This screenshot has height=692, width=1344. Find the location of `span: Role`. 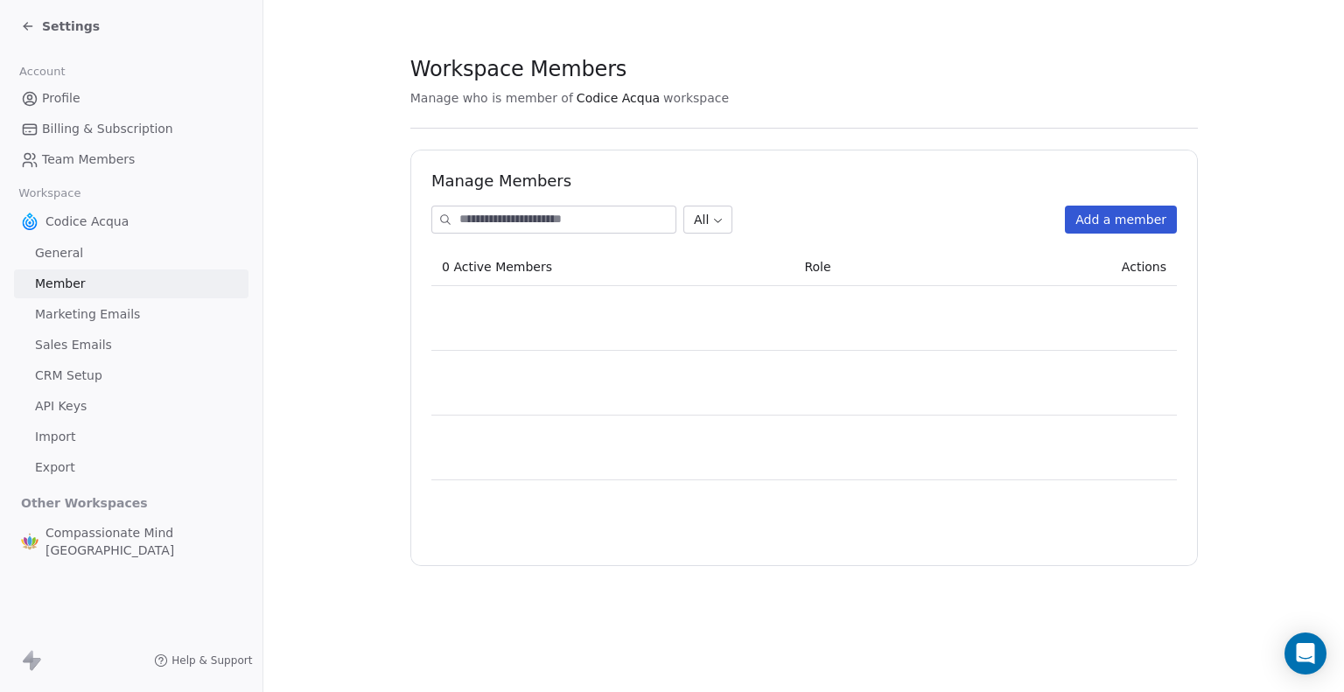

span: Role is located at coordinates (817, 267).